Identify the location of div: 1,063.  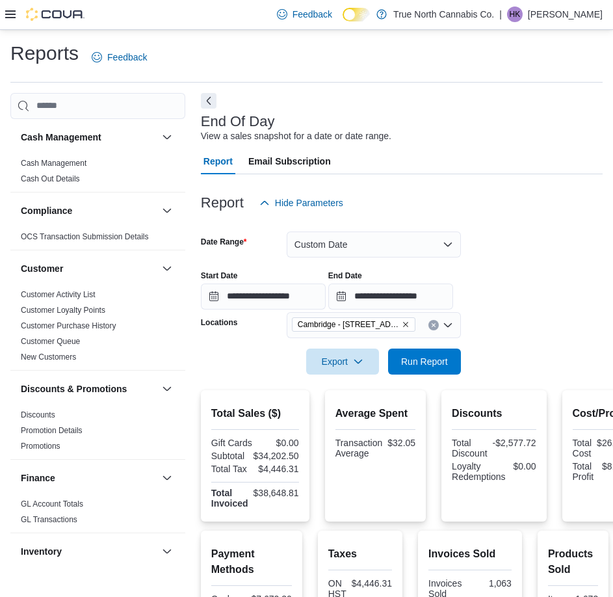
(492, 583).